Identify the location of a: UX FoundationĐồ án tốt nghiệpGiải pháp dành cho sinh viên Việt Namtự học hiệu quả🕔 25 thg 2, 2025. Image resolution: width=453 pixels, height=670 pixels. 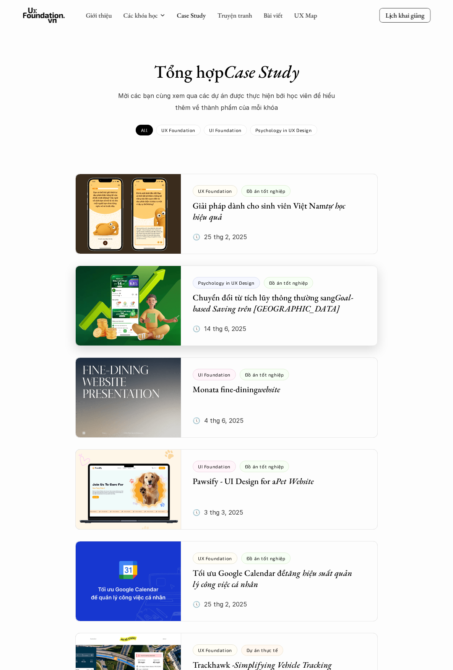
(226, 214).